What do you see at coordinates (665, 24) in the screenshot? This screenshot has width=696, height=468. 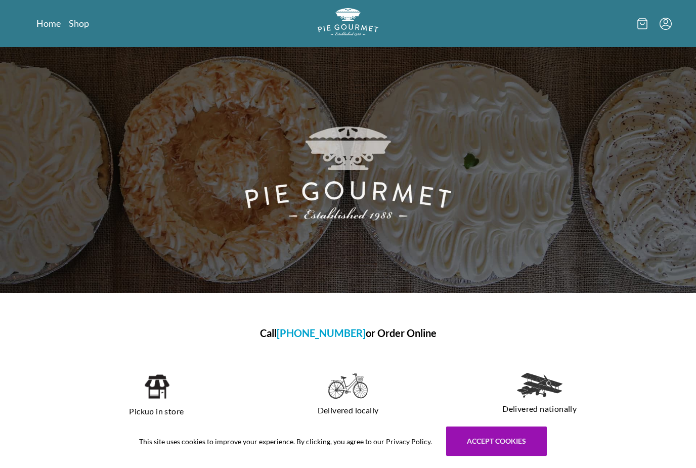 I see `button: Menu` at bounding box center [665, 24].